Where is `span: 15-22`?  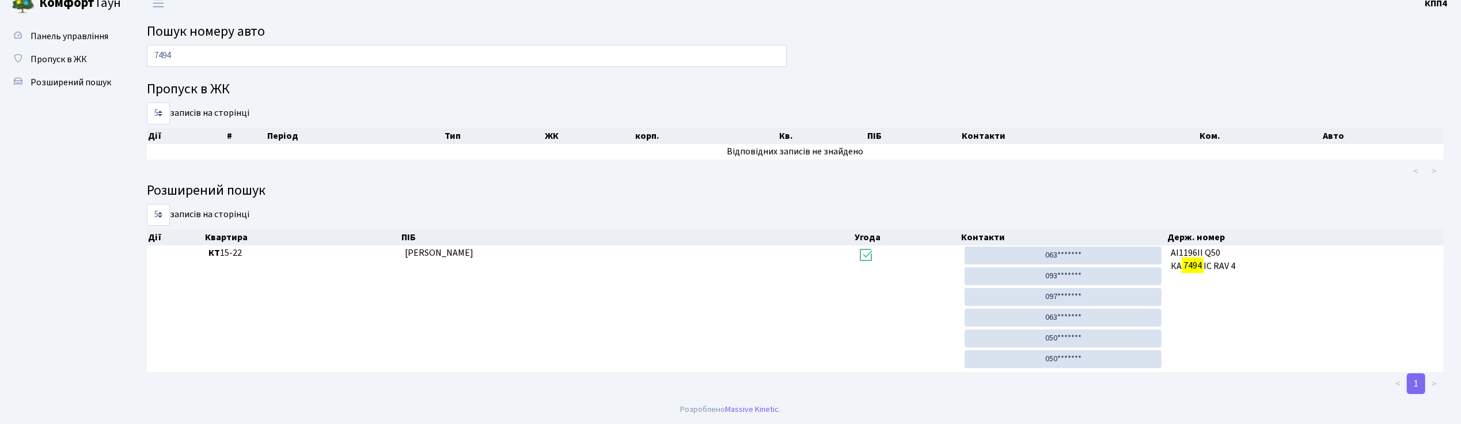 span: 15-22 is located at coordinates (302, 253).